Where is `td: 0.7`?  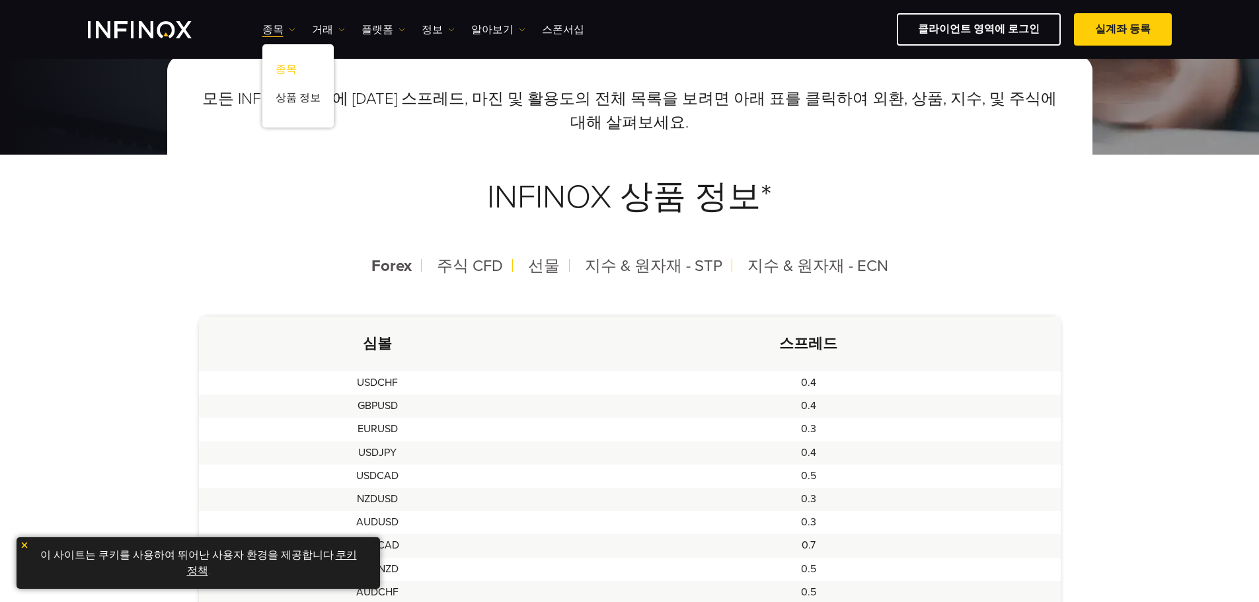 td: 0.7 is located at coordinates (809, 545).